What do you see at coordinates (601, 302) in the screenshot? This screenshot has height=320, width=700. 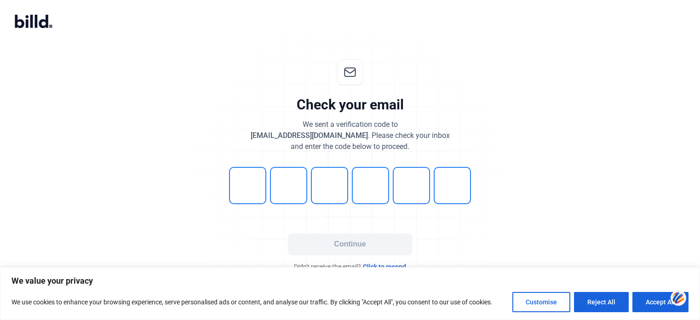 I see `button: Reject All` at bounding box center [601, 302].